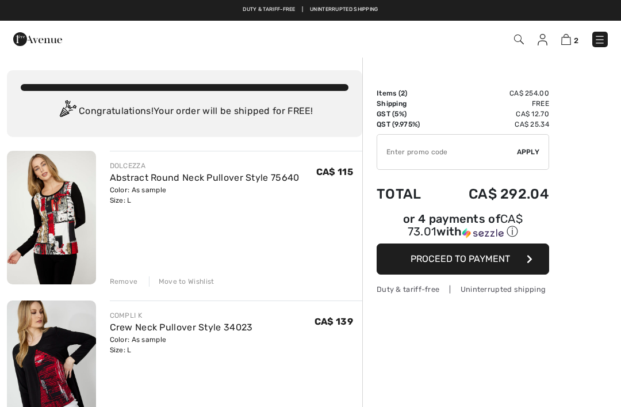  I want to click on button: Proceed to Payment, so click(463, 259).